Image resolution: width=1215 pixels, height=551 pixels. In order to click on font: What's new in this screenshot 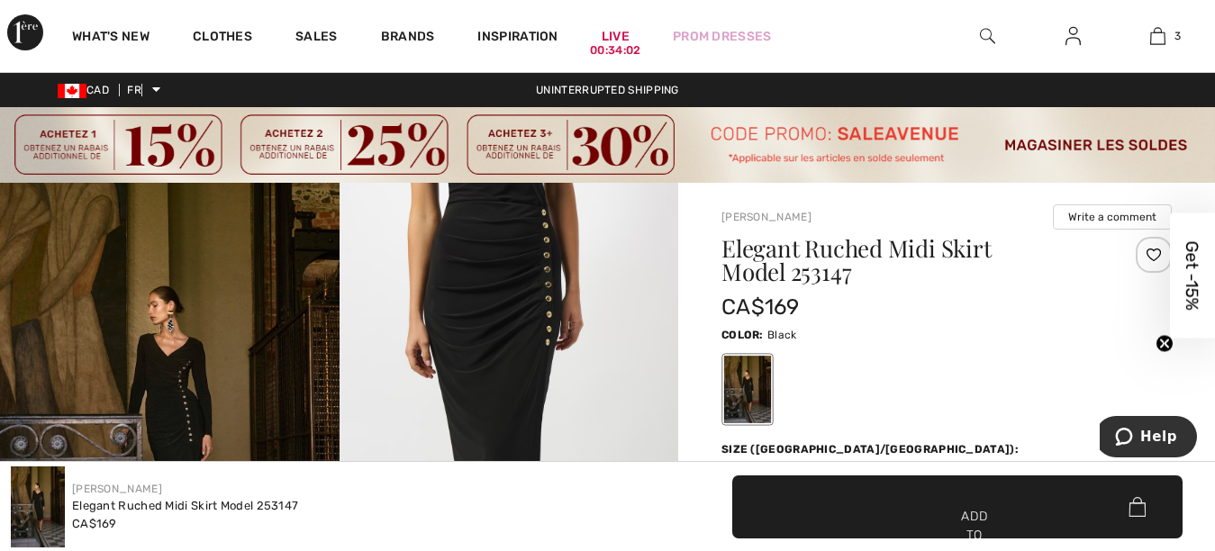, I will do `click(111, 36)`.